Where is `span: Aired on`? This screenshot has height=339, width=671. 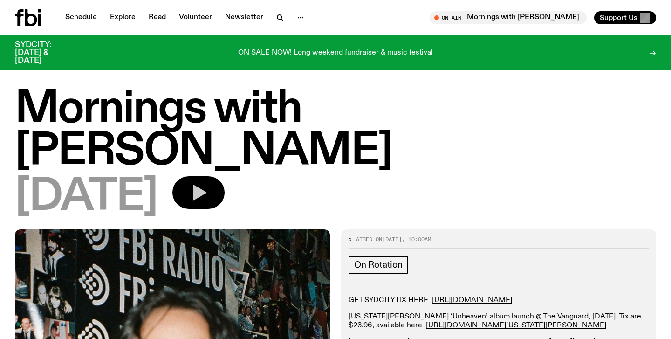 span: Aired on is located at coordinates (369, 239).